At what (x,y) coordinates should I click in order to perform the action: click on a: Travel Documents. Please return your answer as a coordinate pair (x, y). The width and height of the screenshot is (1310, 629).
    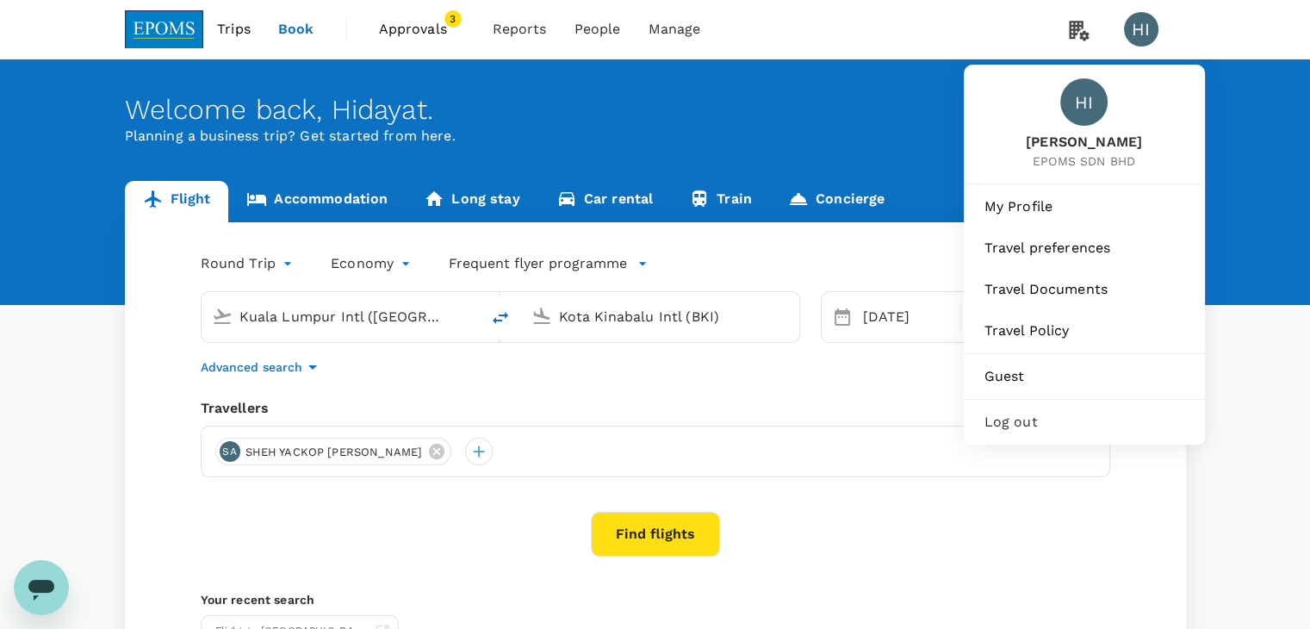
    Looking at the image, I should click on (1084, 289).